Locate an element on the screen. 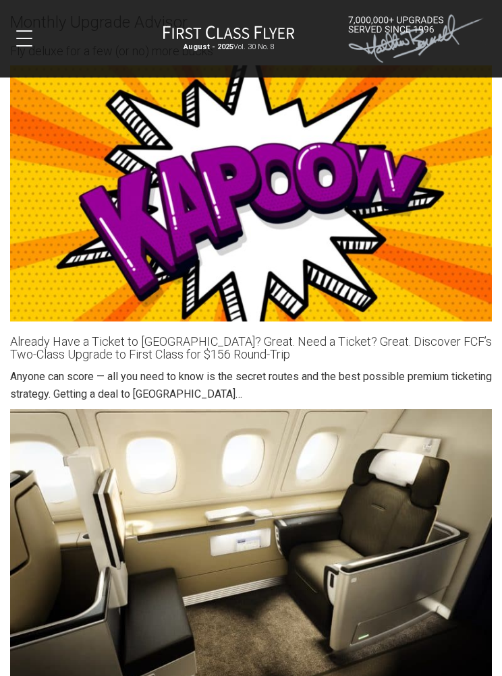 The height and width of the screenshot is (676, 502). img: First Class Flyer is located at coordinates (229, 32).